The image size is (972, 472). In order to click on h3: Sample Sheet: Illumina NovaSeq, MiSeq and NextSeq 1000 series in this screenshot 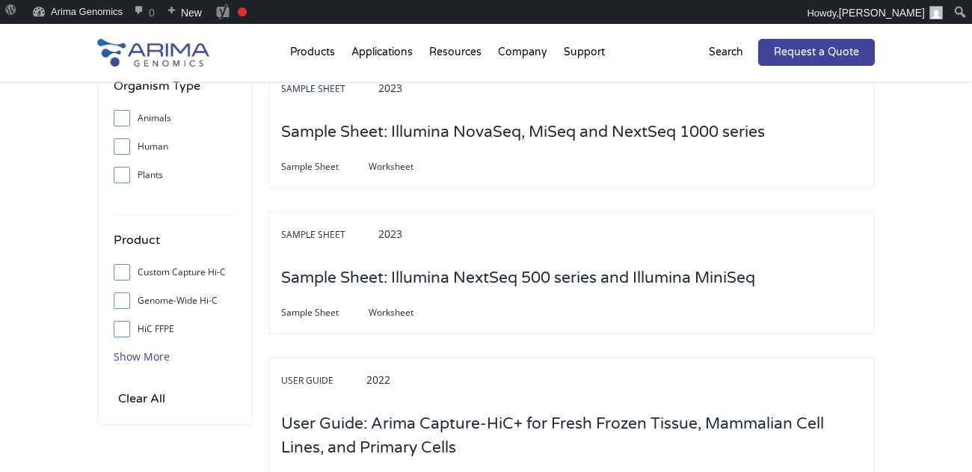, I will do `click(523, 132)`.